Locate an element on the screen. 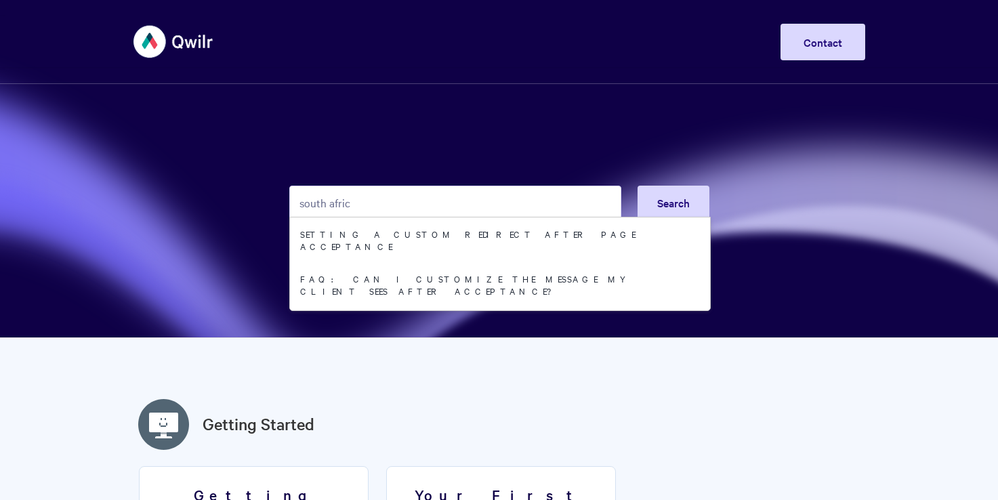 The height and width of the screenshot is (500, 998). a: Setting a custom redirect after page acceptance is located at coordinates (500, 240).